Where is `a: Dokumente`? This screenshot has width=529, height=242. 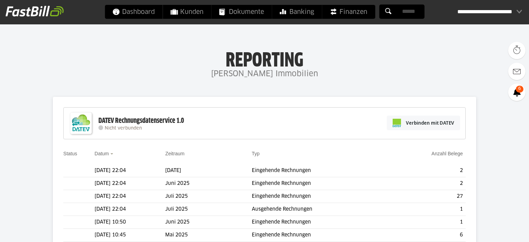 a: Dokumente is located at coordinates (241, 12).